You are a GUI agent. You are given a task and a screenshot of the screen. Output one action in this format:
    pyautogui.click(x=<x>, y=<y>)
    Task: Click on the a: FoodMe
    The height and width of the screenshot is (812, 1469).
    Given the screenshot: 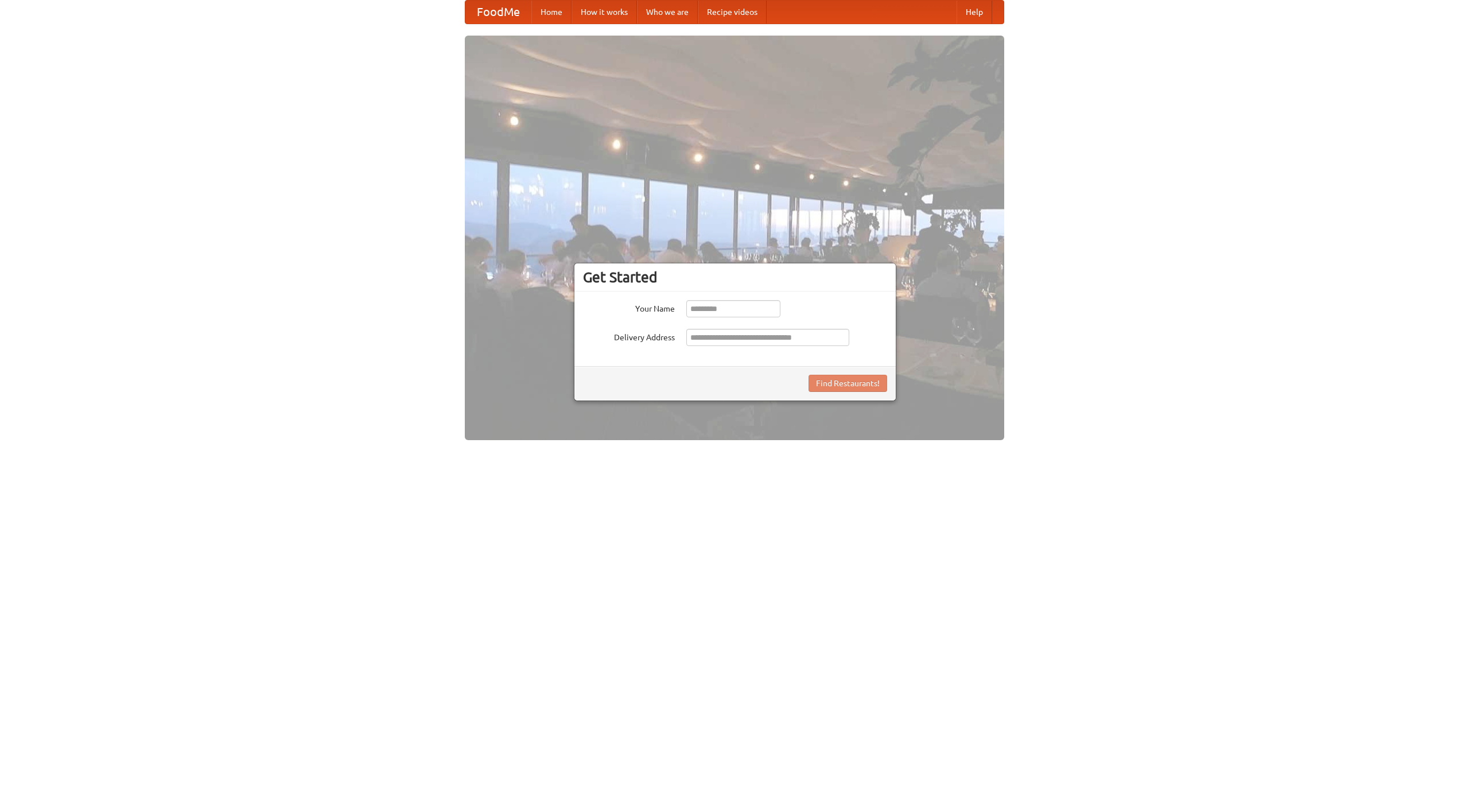 What is the action you would take?
    pyautogui.click(x=498, y=12)
    